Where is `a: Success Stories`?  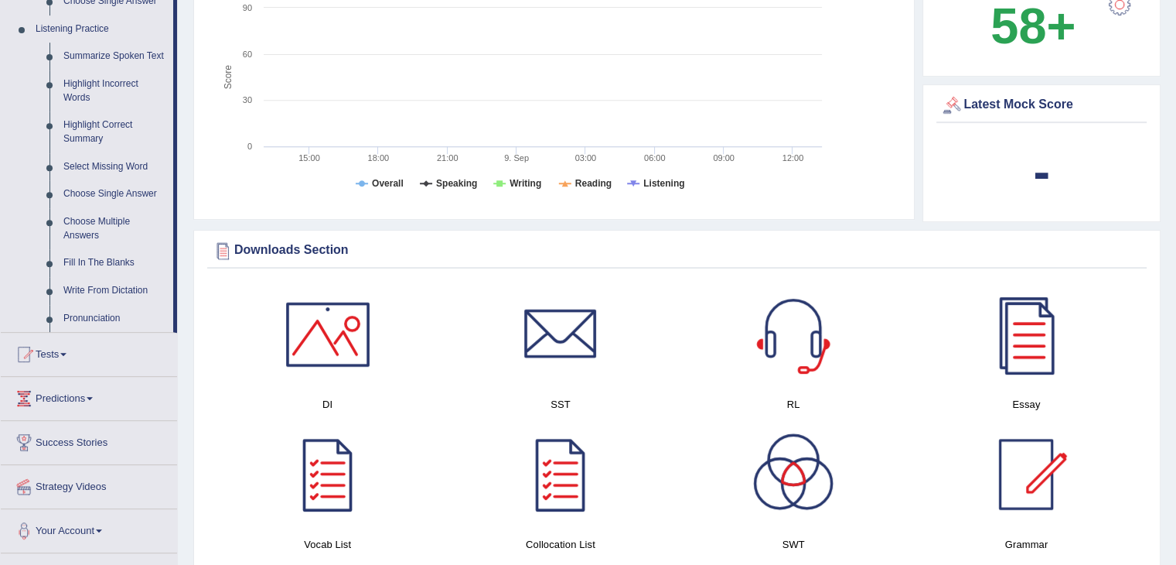 a: Success Stories is located at coordinates (89, 440).